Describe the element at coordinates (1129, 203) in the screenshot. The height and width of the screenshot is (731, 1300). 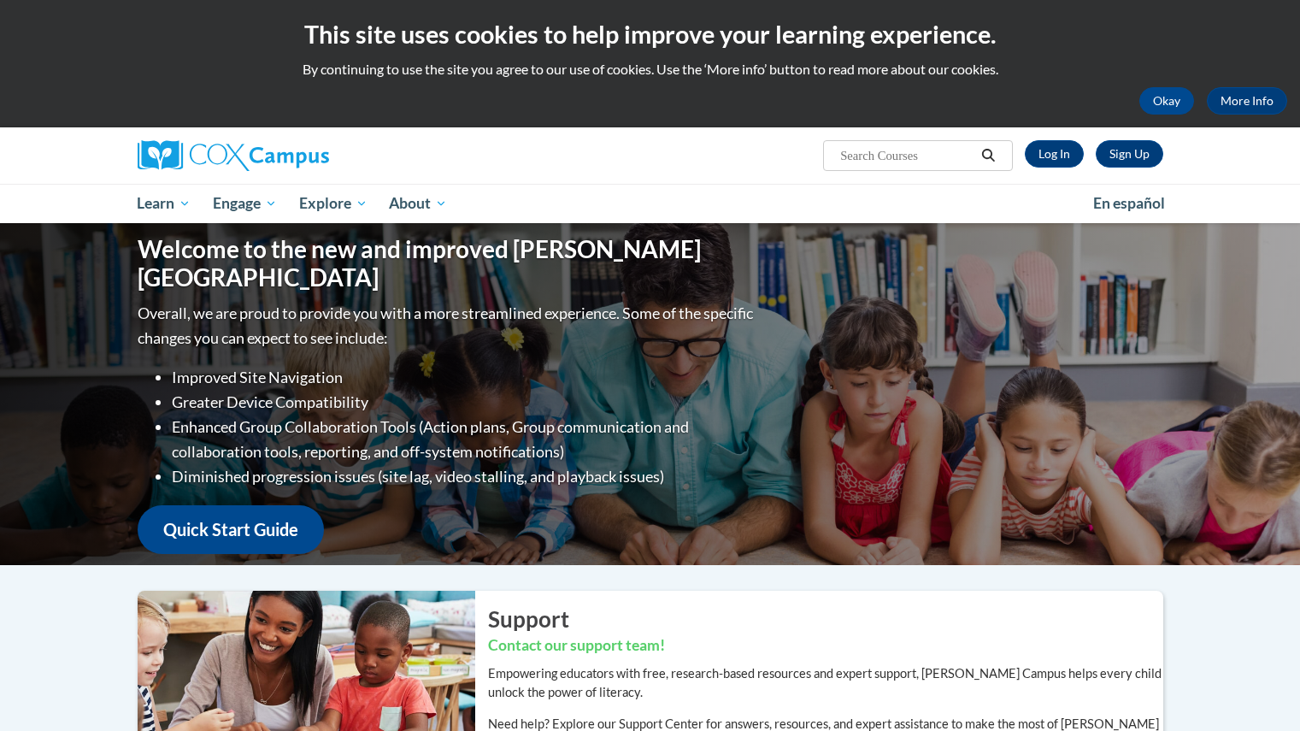
I see `a: En español` at that location.